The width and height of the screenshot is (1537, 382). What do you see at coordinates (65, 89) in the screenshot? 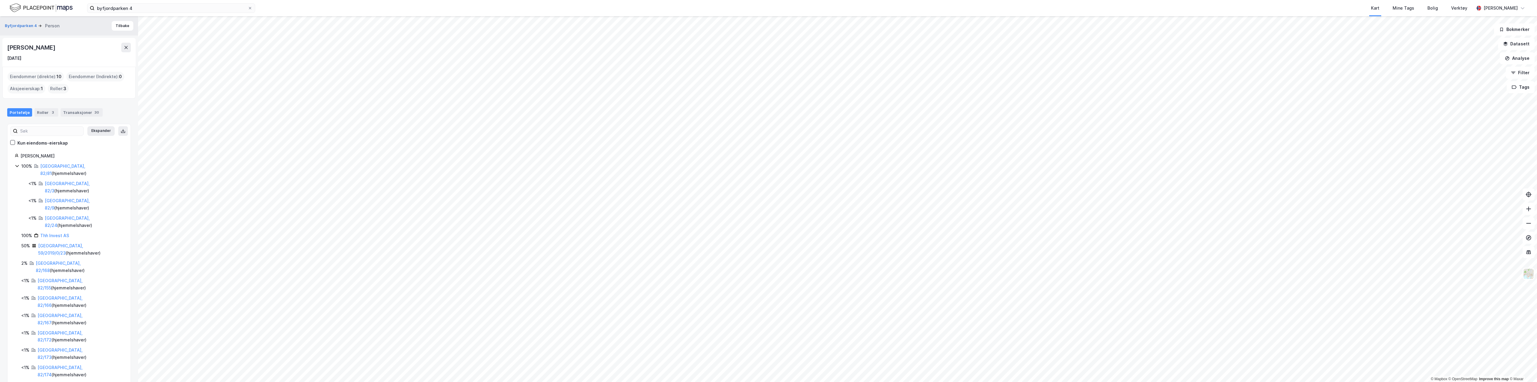
I see `span: 3` at bounding box center [65, 89].